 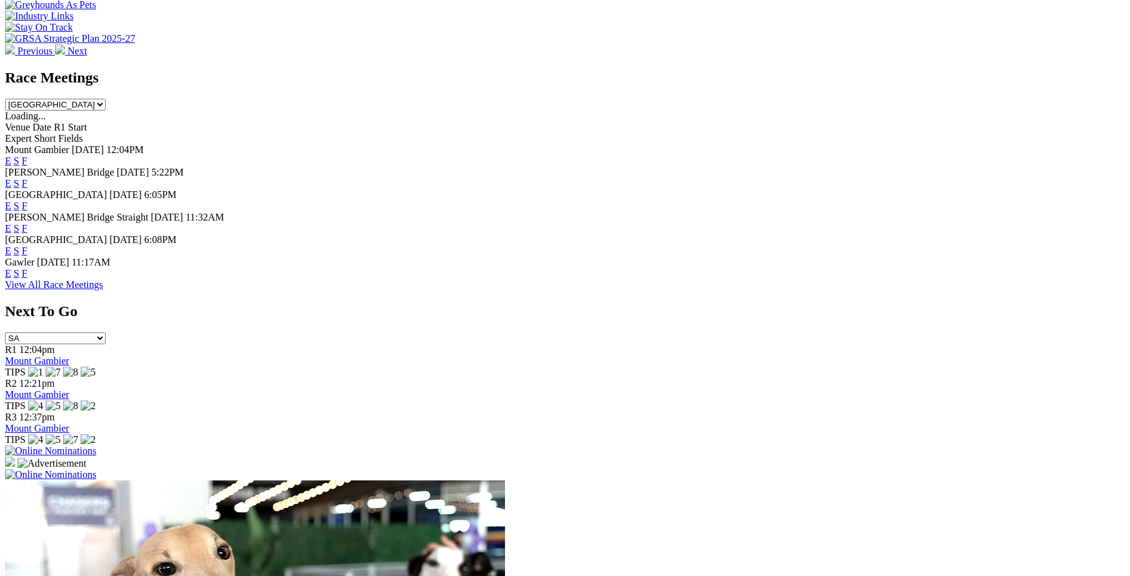 What do you see at coordinates (37, 417) in the screenshot?
I see `span: 12:37pm` at bounding box center [37, 417].